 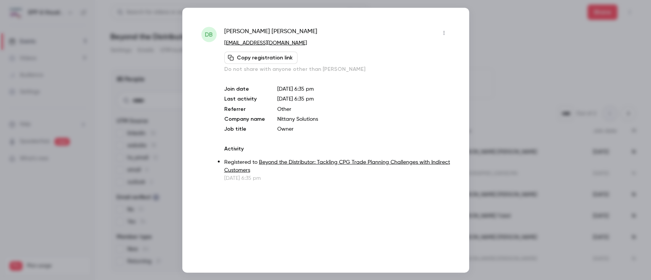 I want to click on p: Referrer, so click(x=245, y=109).